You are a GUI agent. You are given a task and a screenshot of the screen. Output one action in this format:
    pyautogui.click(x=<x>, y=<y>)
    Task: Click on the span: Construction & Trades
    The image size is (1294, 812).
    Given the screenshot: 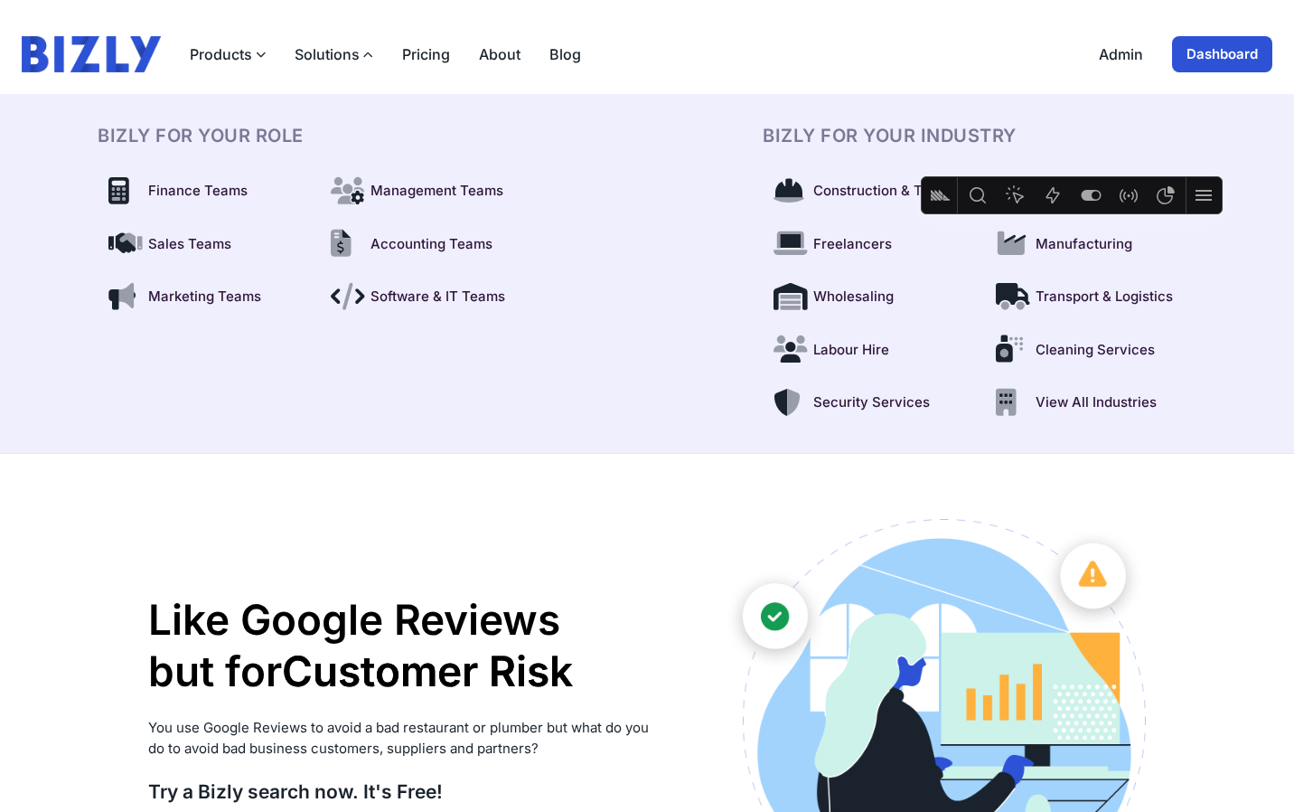 What is the action you would take?
    pyautogui.click(x=886, y=191)
    